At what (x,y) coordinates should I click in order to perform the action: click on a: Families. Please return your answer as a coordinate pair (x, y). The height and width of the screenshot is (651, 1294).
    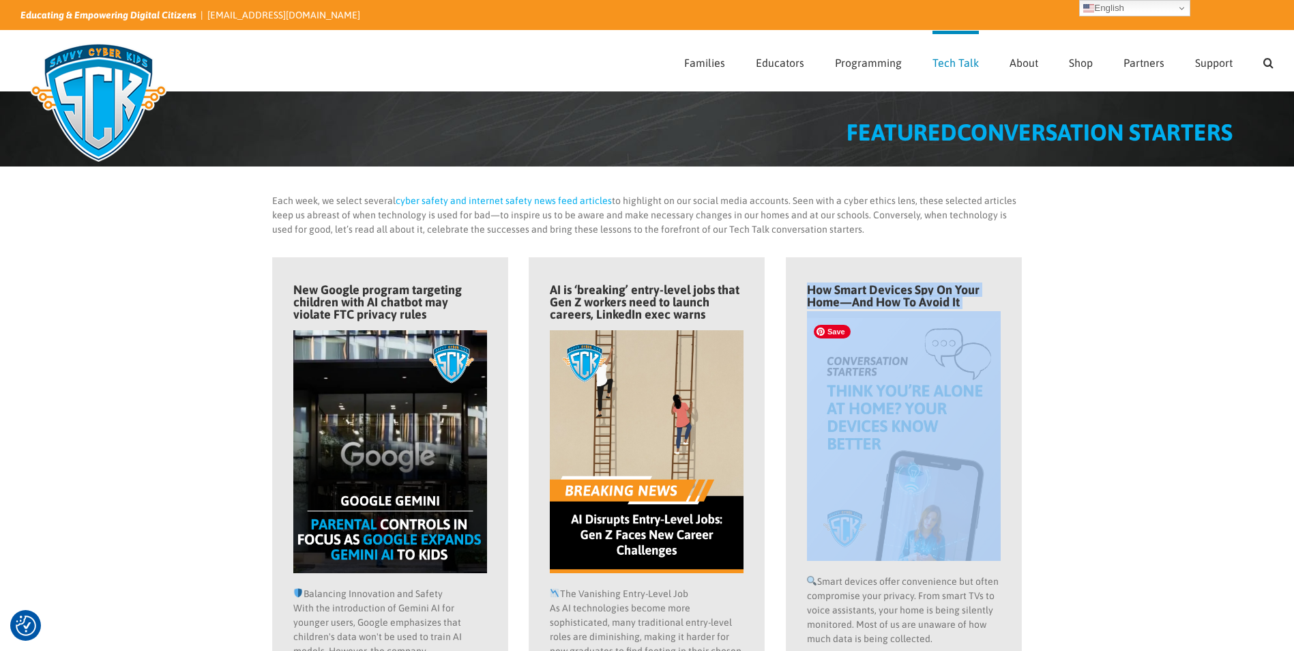
    Looking at the image, I should click on (704, 61).